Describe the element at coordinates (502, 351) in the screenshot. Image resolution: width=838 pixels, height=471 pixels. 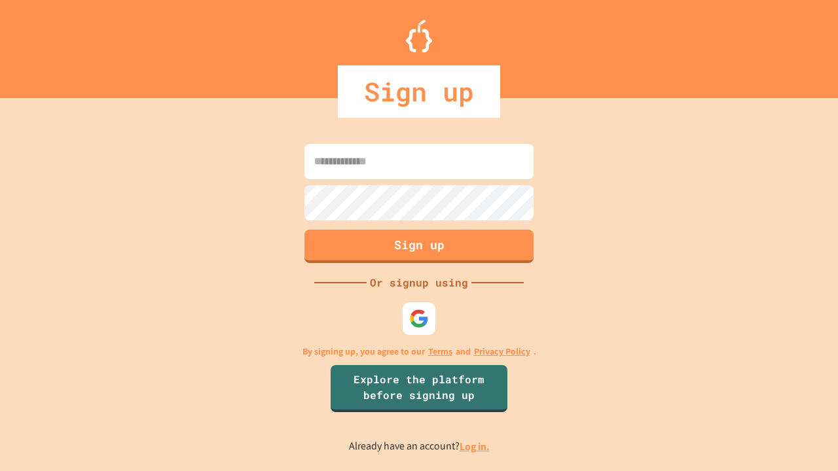
I see `a: Privacy Policy` at that location.